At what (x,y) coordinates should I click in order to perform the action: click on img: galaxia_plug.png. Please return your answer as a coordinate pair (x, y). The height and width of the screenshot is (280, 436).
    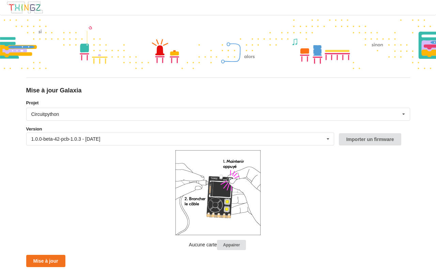
    Looking at the image, I should click on (218, 193).